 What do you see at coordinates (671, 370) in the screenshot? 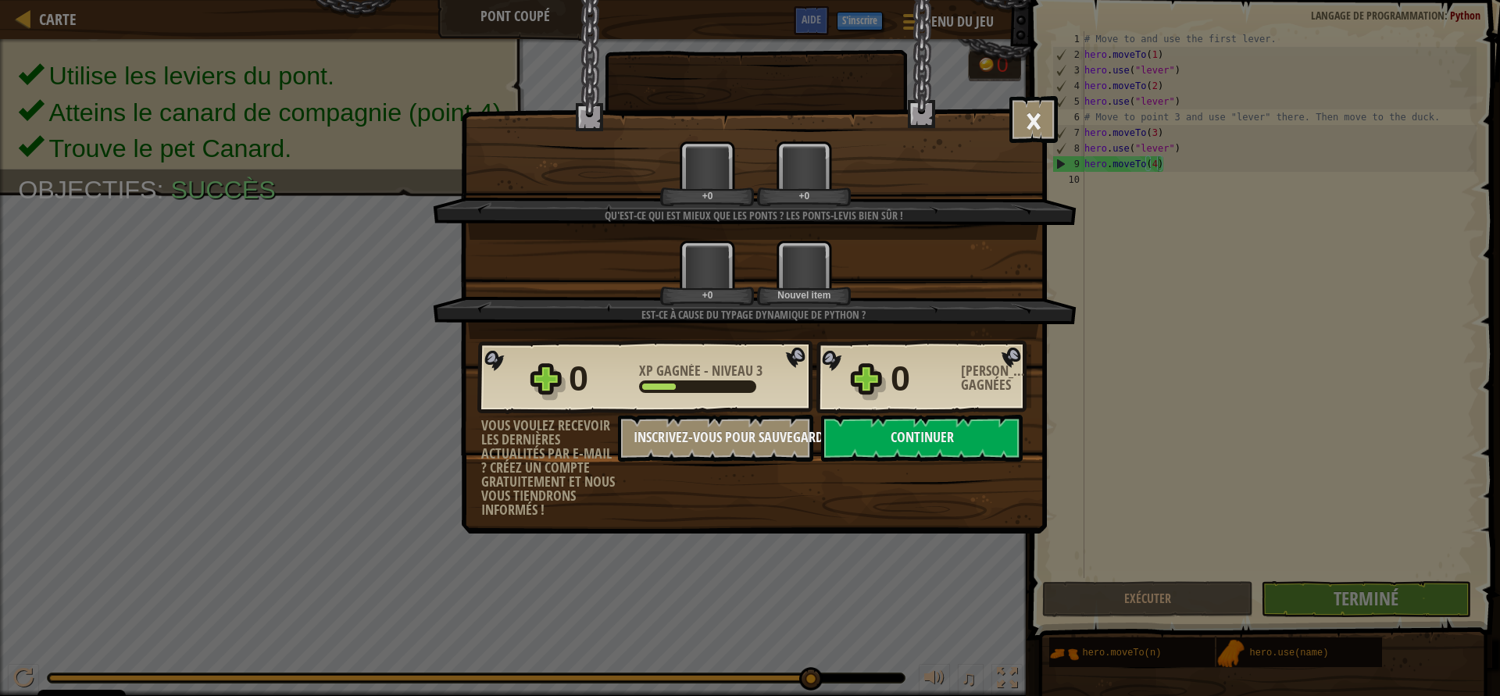
I see `span: XP gagnée` at bounding box center [671, 370].